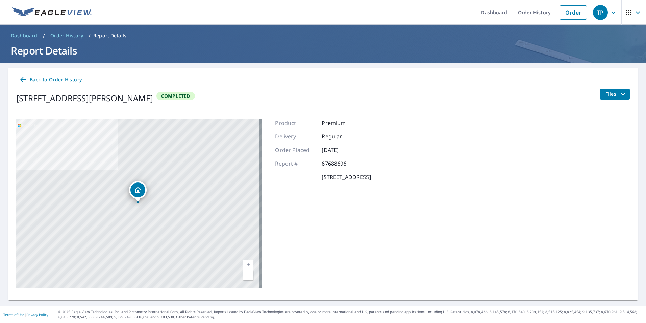 This screenshot has height=323, width=646. I want to click on p: © 2025 Eagle View Technologies, Inc. and Pictometry International Corp. All Rights Reserved. Repo..., so click(351, 314).